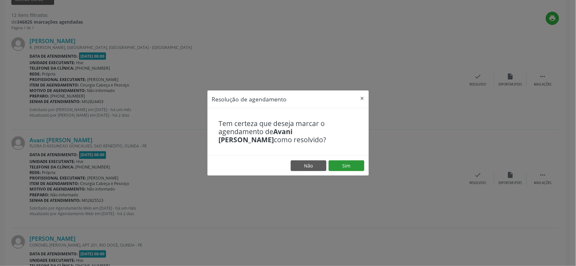 The width and height of the screenshot is (576, 266). I want to click on h5: Resolução de agendamento, so click(249, 99).